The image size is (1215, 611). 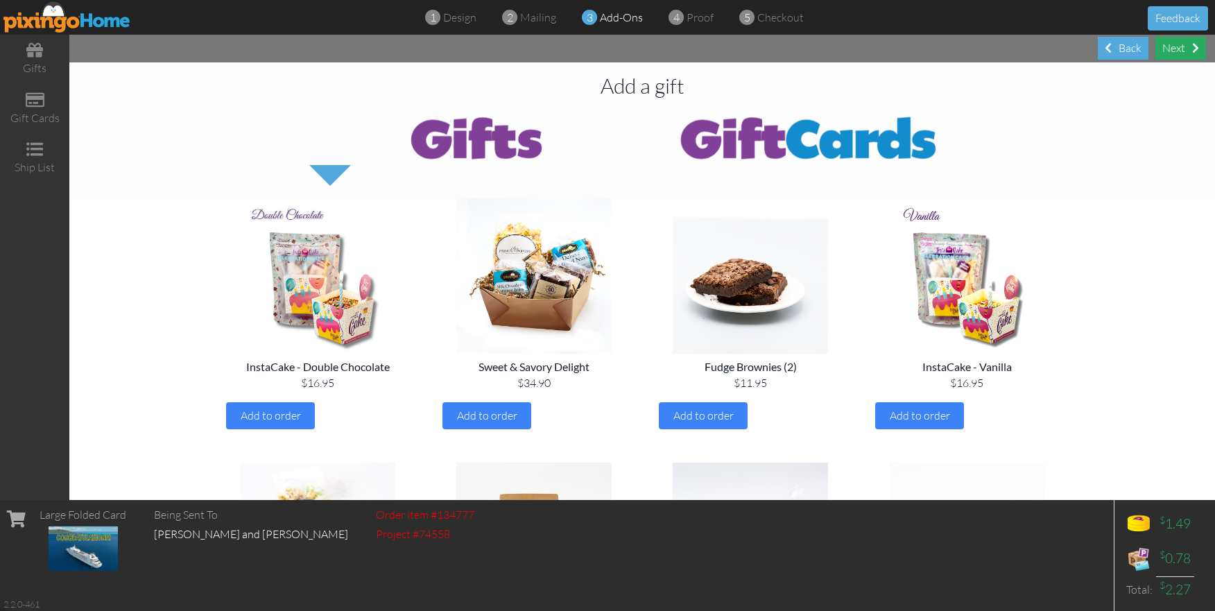 What do you see at coordinates (425, 534) in the screenshot?
I see `div: Project #74558` at bounding box center [425, 534].